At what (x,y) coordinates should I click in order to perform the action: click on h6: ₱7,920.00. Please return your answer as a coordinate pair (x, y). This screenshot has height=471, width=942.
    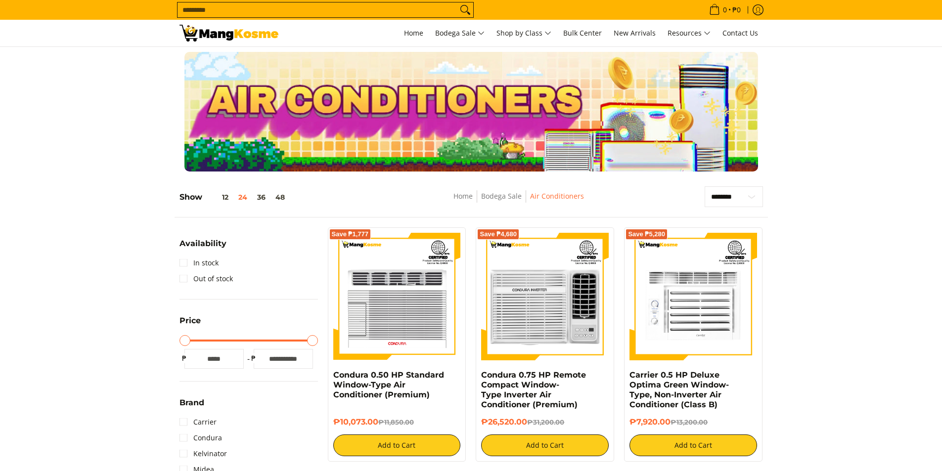
    Looking at the image, I should click on (693, 422).